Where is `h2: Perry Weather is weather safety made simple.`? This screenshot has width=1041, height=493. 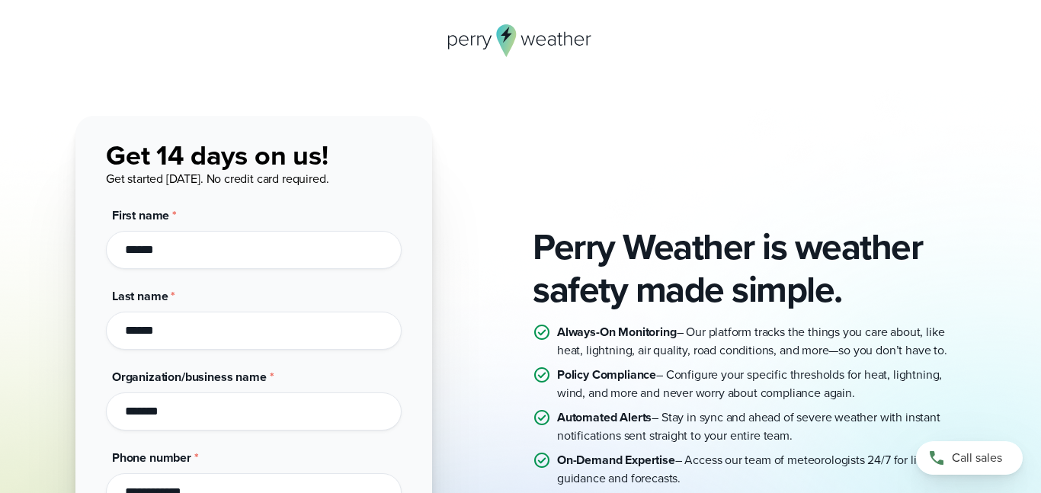
h2: Perry Weather is weather safety made simple. is located at coordinates (749, 268).